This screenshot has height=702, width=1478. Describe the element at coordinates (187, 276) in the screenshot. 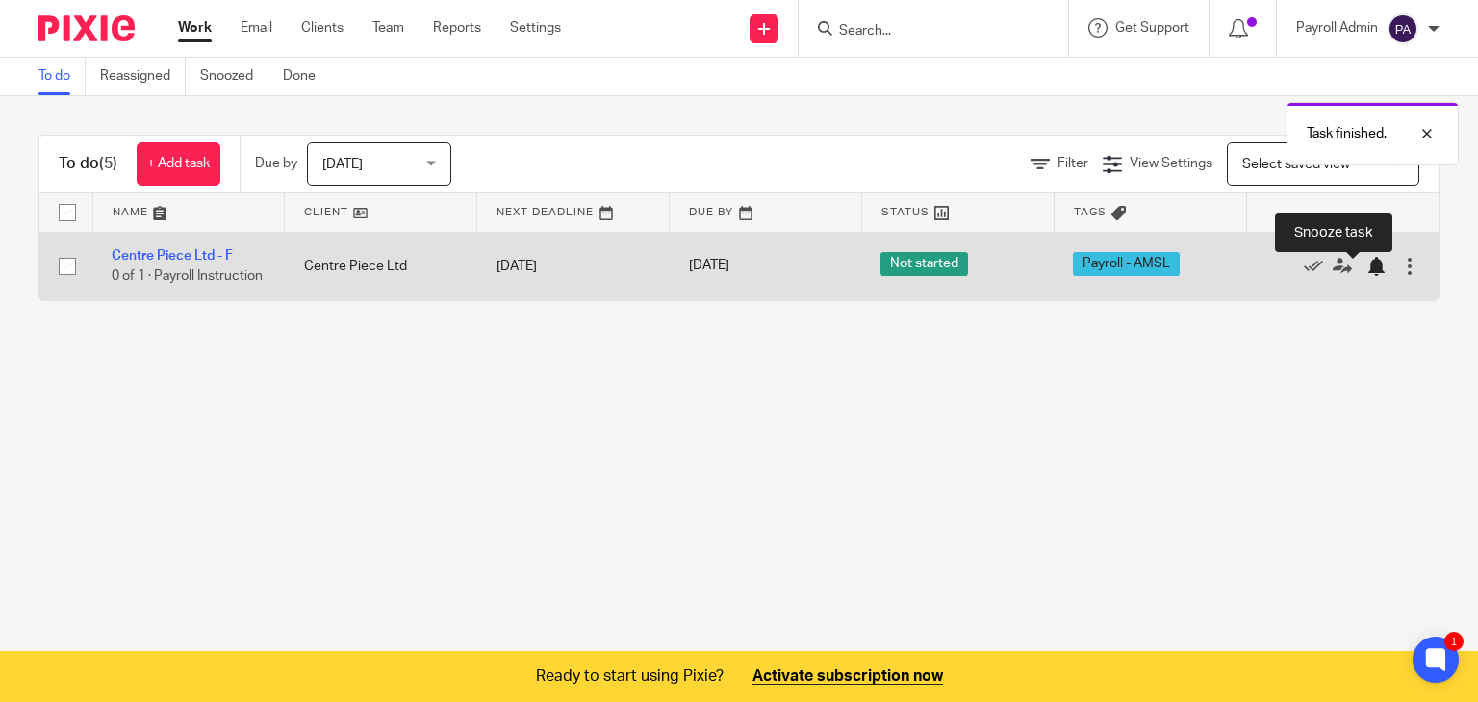

I see `span: 0 of 1 · Payroll Instruction` at that location.